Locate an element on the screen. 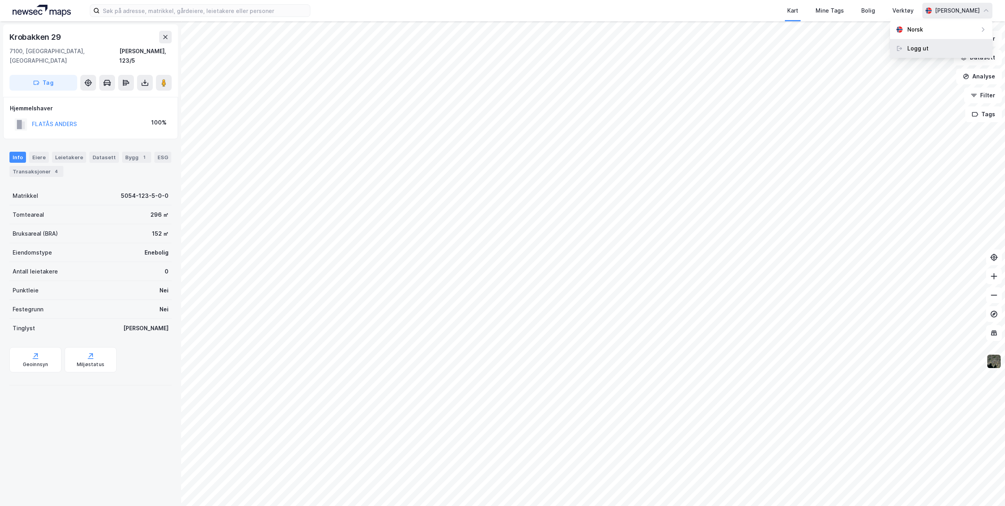 This screenshot has height=506, width=1005. button: Filter is located at coordinates (983, 95).